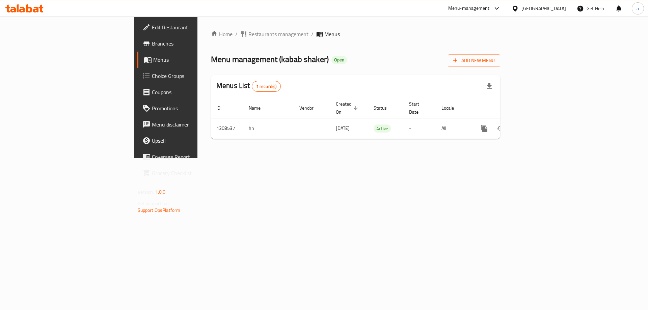 The height and width of the screenshot is (310, 648). What do you see at coordinates (259, 108) in the screenshot?
I see `span: Name` at bounding box center [259, 108].